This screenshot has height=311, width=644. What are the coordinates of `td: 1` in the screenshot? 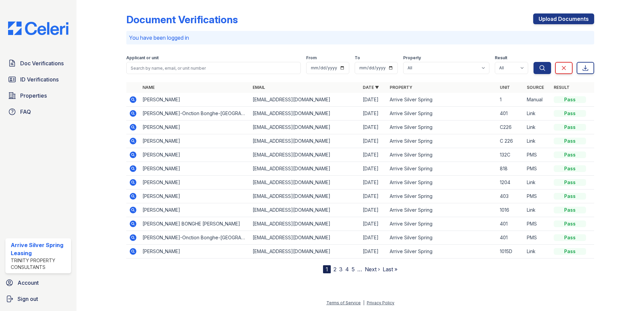 It's located at (511, 100).